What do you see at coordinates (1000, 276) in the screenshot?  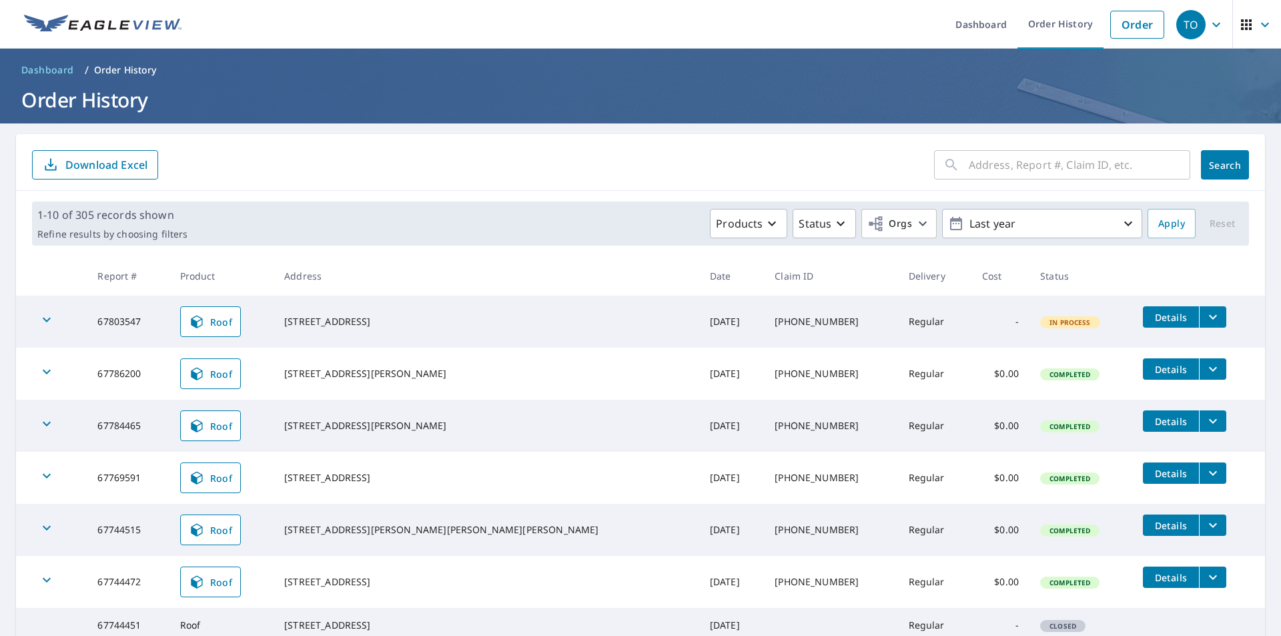 I see `th: Cost` at bounding box center [1000, 276].